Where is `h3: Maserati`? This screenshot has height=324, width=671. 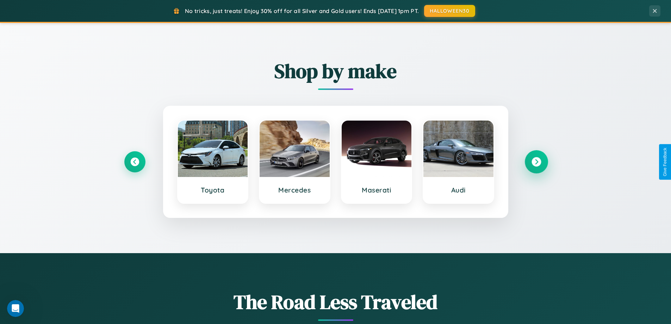
h3: Maserati is located at coordinates (376, 190).